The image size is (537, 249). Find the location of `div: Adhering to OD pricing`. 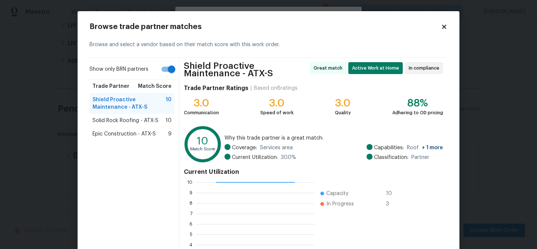

div: Adhering to OD pricing is located at coordinates (418, 113).